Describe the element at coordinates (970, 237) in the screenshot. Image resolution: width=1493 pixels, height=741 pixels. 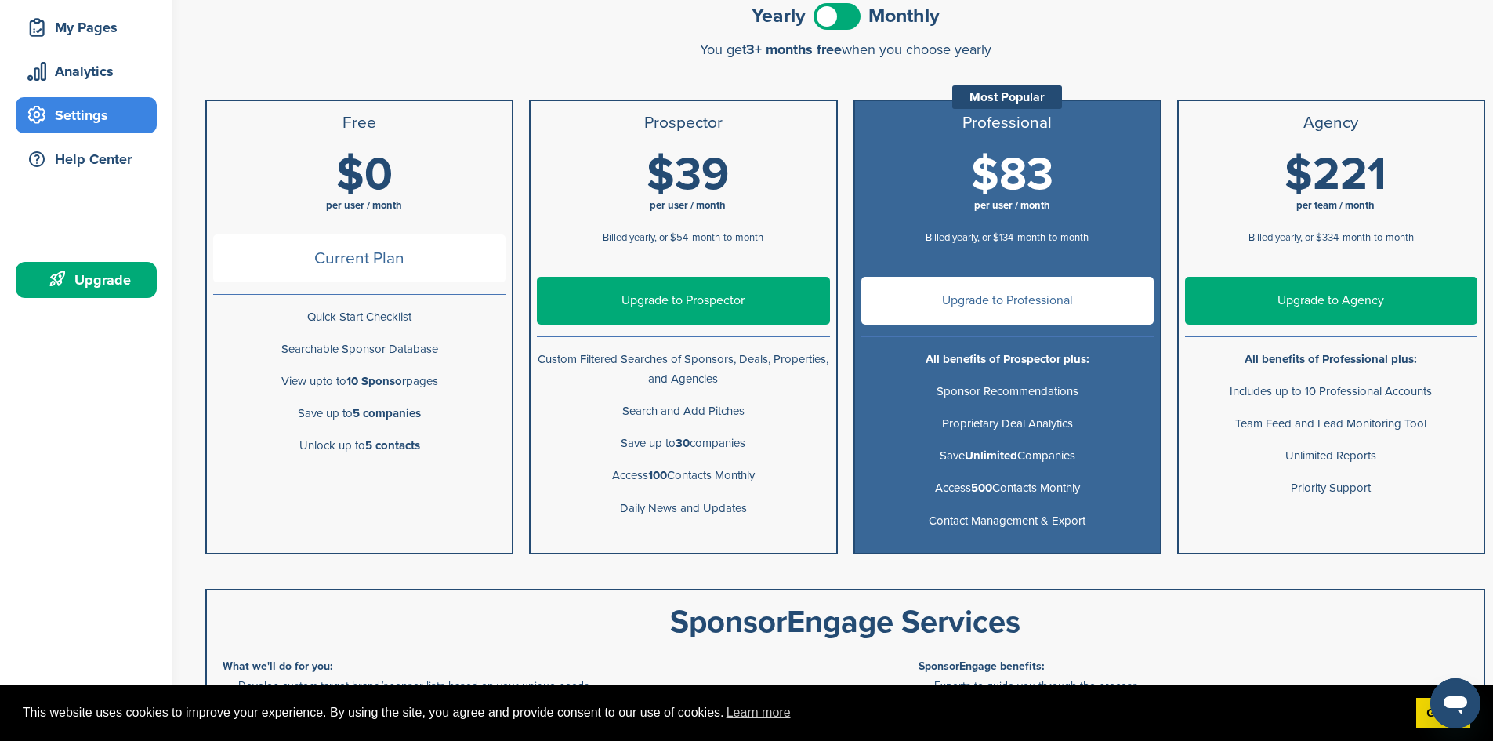
I see `span: Billed yearly, or $134` at that location.